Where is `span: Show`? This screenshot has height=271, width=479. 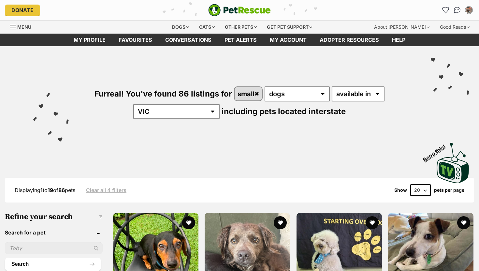
span: Show is located at coordinates (400, 190).